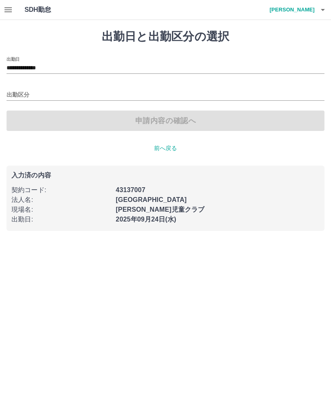 This screenshot has width=331, height=412. I want to click on b: 2025年09月24日(水), so click(146, 219).